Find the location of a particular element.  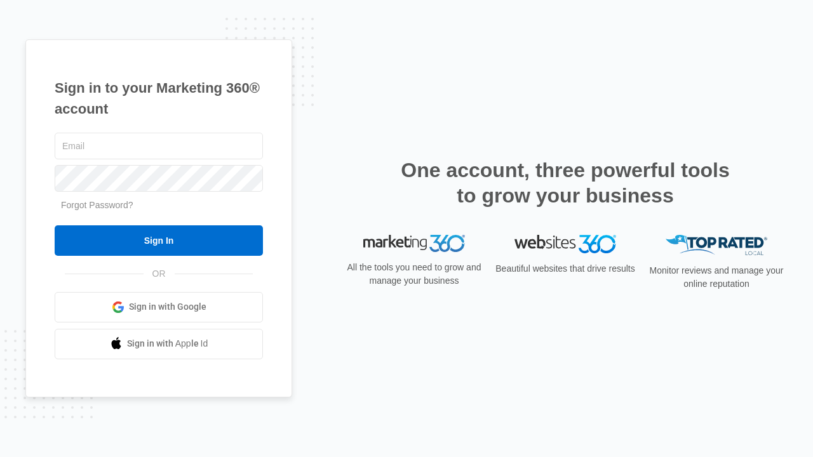

a: Forgot Password? is located at coordinates (97, 205).